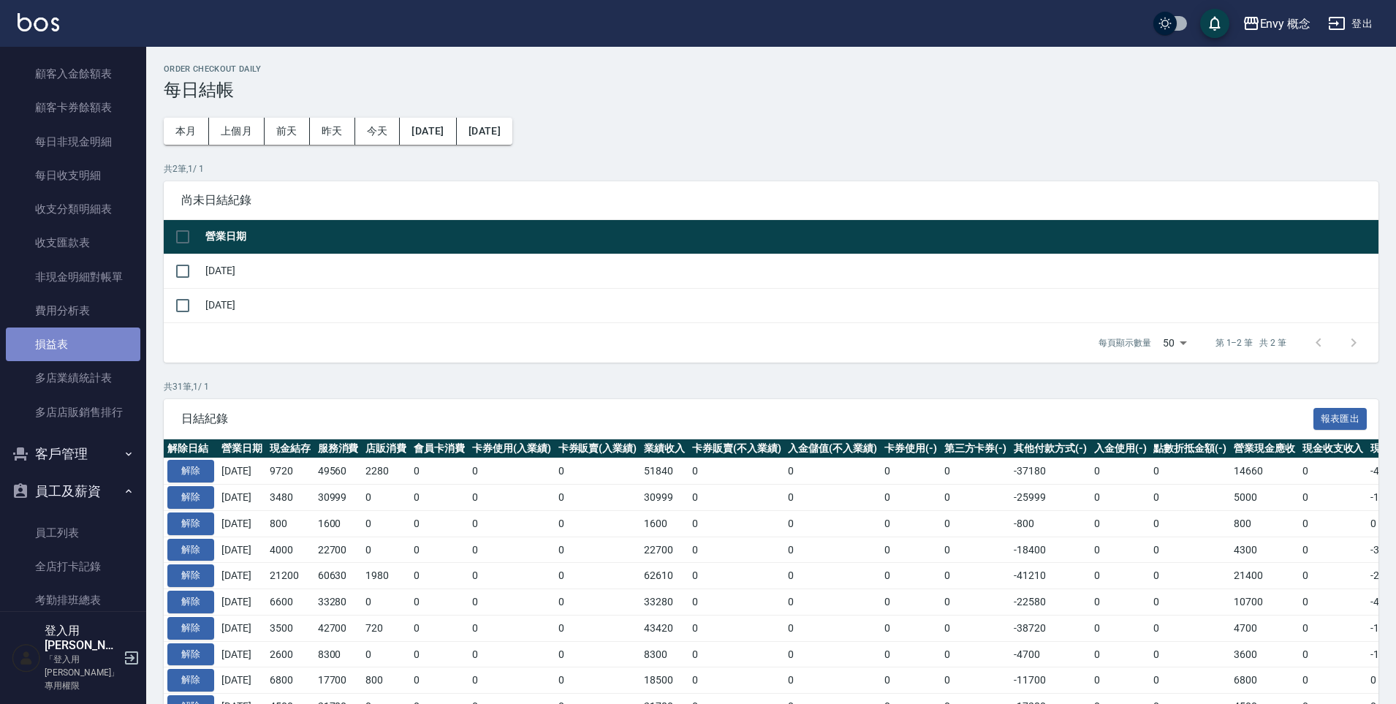 The height and width of the screenshot is (704, 1396). I want to click on button: 今天, so click(378, 131).